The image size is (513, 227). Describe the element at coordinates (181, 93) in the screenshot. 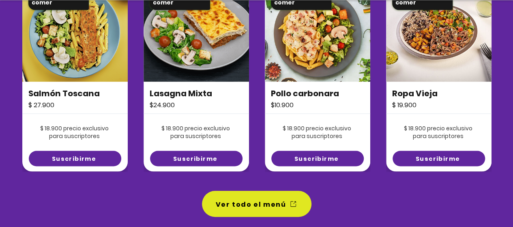

I see `span: Lasagna Mixta` at that location.